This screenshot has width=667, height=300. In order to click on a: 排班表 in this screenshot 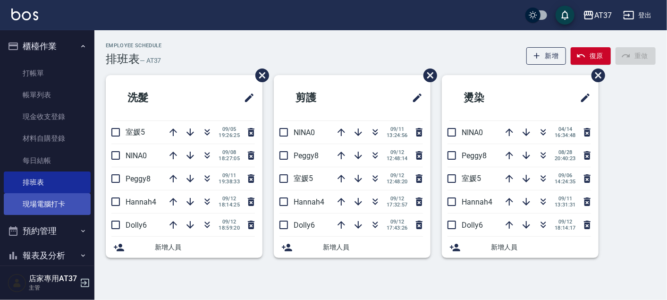, I will do `click(47, 182)`.